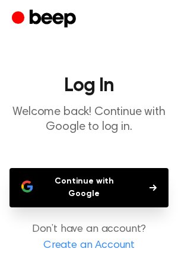 This screenshot has width=178, height=261. I want to click on a: Beep, so click(45, 19).